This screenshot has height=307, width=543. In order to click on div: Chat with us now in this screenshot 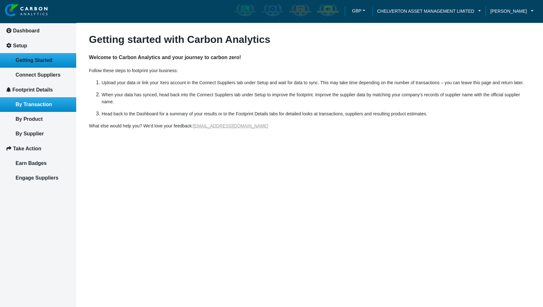, I will do `click(79, 40)`.